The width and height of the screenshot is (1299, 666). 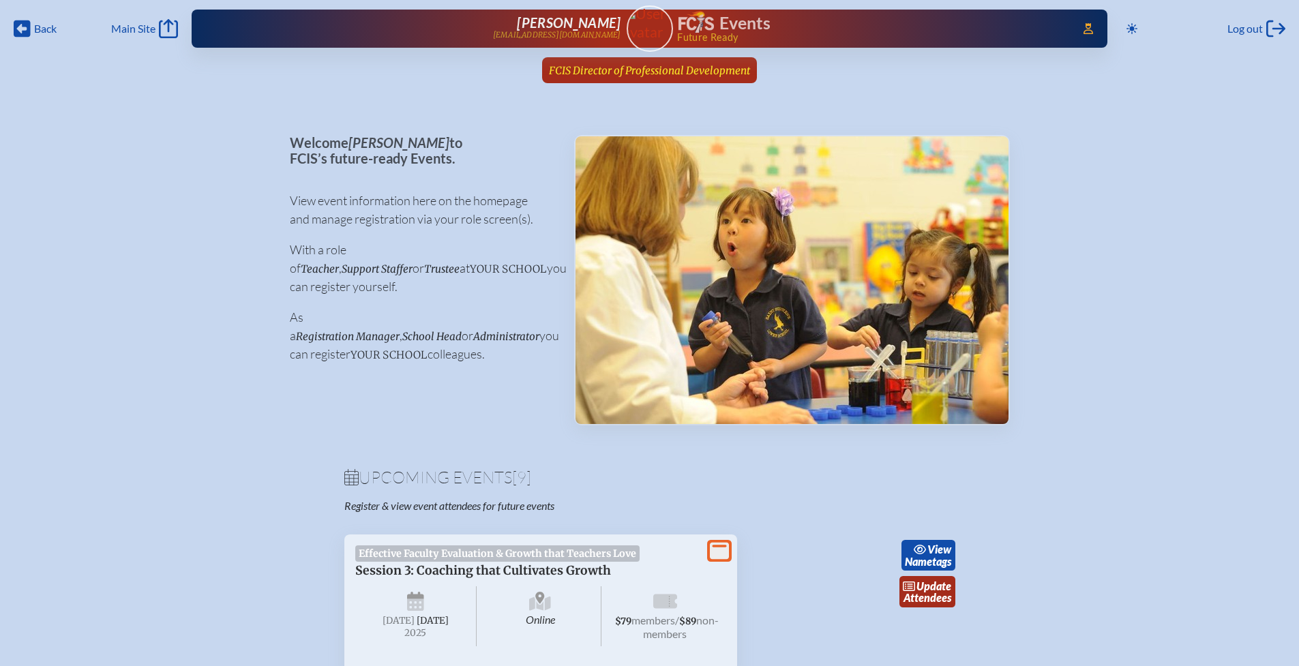 I want to click on span: non-members, so click(x=681, y=627).